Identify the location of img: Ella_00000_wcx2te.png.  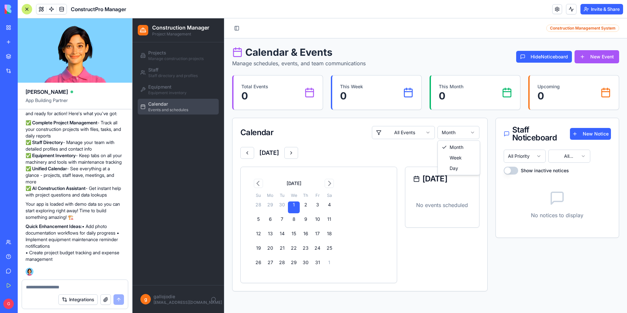
(30, 271).